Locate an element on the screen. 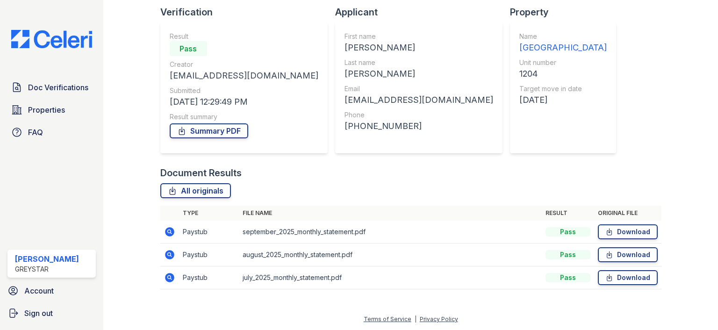  div: Unit number is located at coordinates (563, 63).